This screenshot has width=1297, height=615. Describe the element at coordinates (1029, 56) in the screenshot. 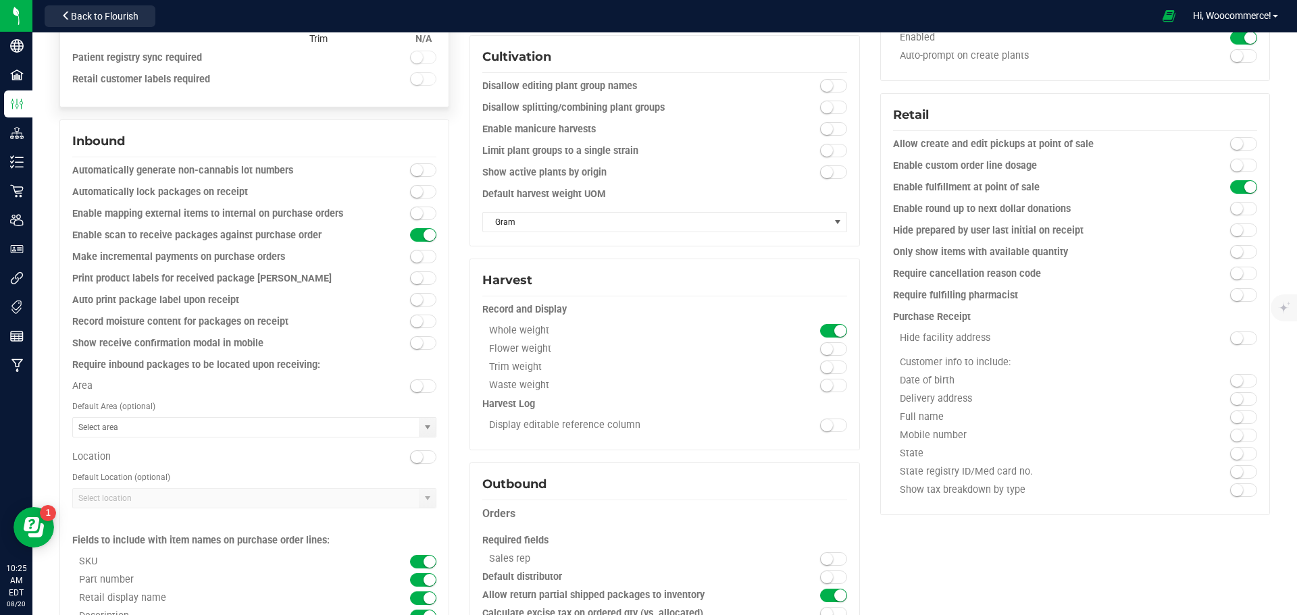

I see `div: Auto-prompt on create plants` at that location.